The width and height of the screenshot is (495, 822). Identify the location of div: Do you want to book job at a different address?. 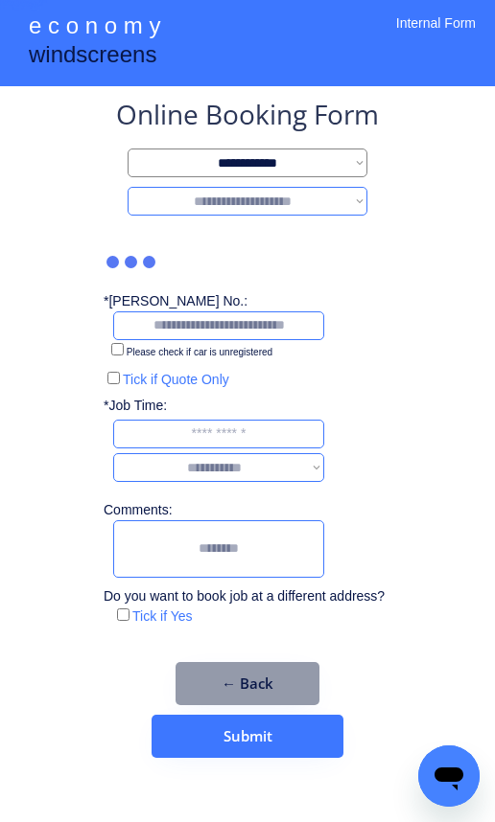
(251, 597).